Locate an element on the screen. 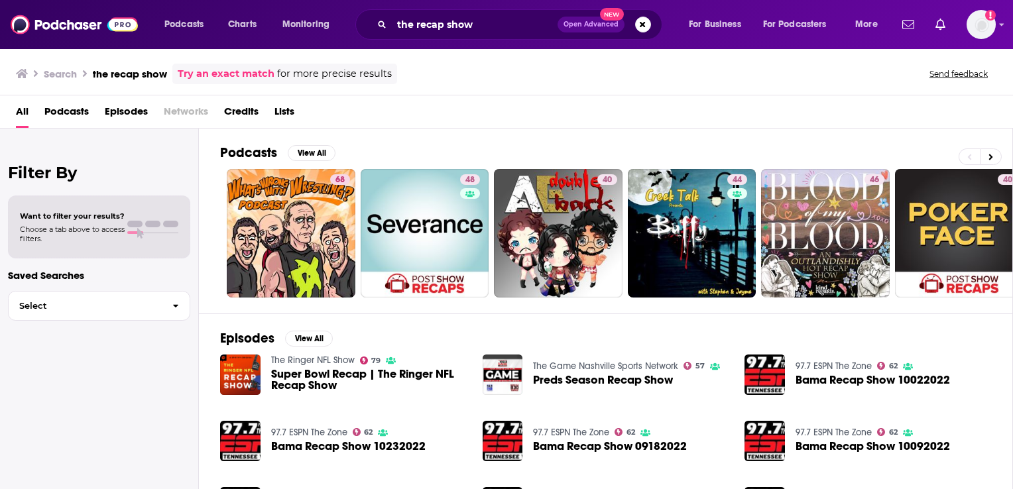  span: 46 is located at coordinates (875, 180).